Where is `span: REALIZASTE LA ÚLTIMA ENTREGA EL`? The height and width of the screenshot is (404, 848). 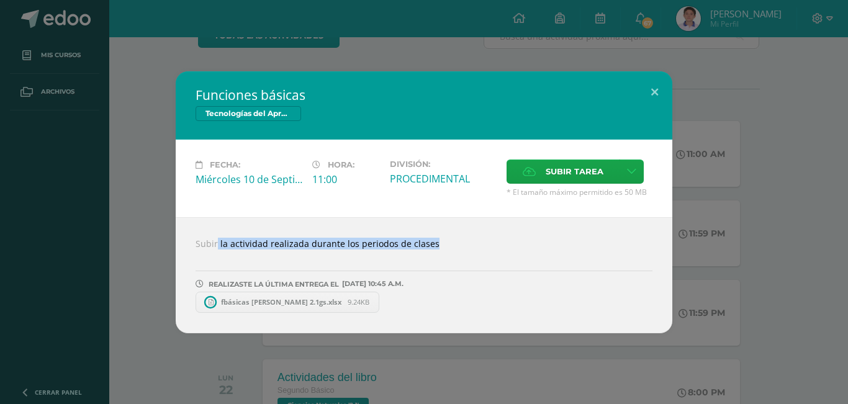 span: REALIZASTE LA ÚLTIMA ENTREGA EL is located at coordinates (274, 284).